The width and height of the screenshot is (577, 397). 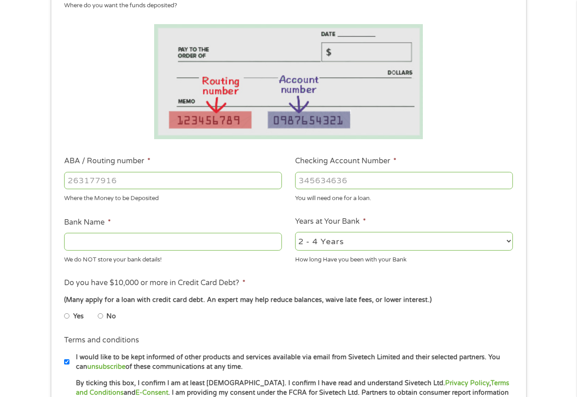 I want to click on img: Routing number location, so click(x=289, y=81).